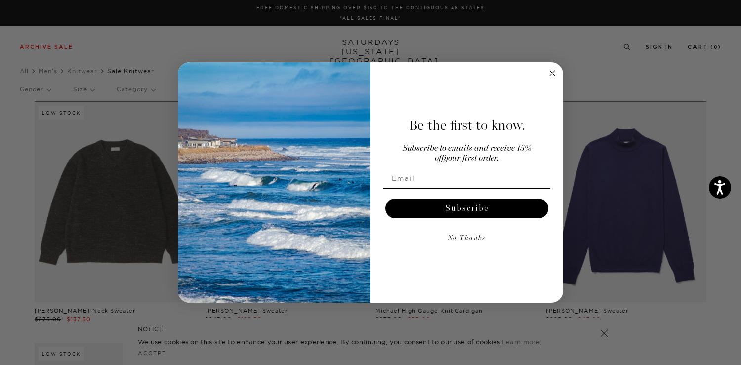 The height and width of the screenshot is (365, 741). I want to click on span: your first order., so click(471, 158).